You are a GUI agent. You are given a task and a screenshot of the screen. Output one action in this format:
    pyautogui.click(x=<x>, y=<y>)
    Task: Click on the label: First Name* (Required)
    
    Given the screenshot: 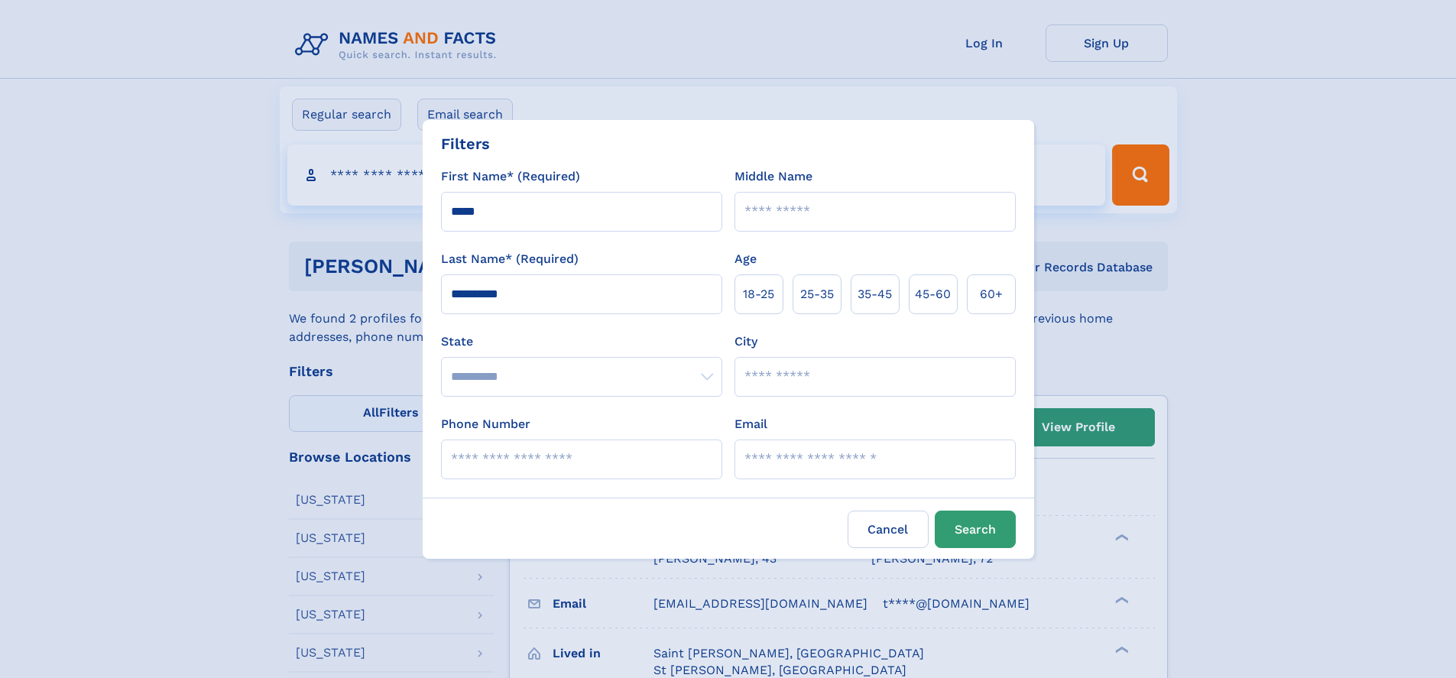 What is the action you would take?
    pyautogui.click(x=511, y=177)
    